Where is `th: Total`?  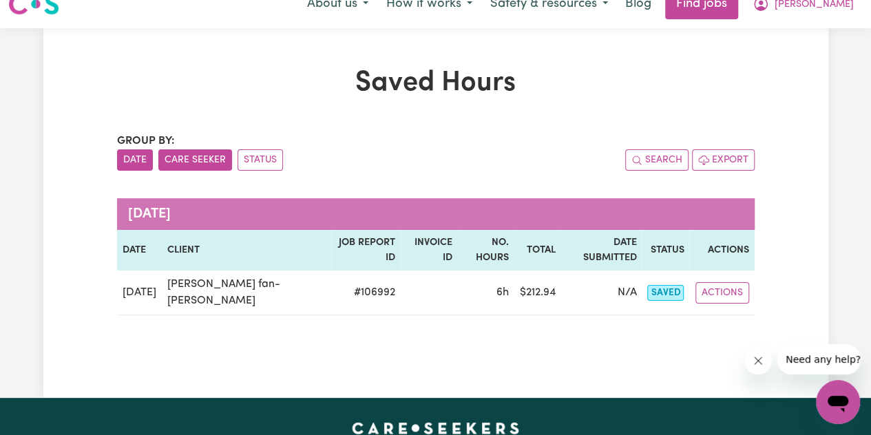
th: Total is located at coordinates (538, 250).